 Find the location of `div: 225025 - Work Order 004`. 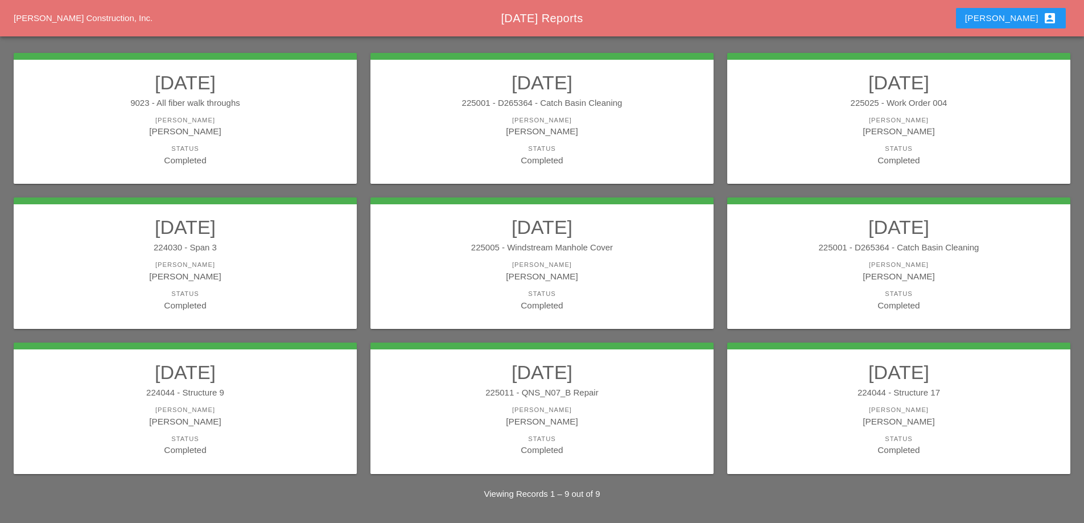

div: 225025 - Work Order 004 is located at coordinates (899, 103).